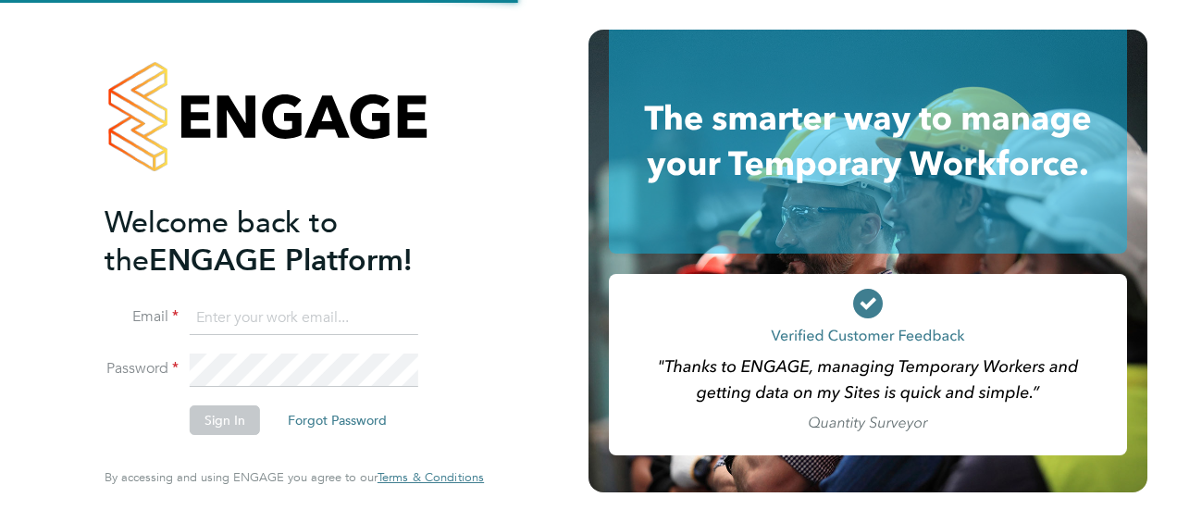 The image size is (1177, 522). What do you see at coordinates (337, 420) in the screenshot?
I see `button: Forgot Password` at bounding box center [337, 420].